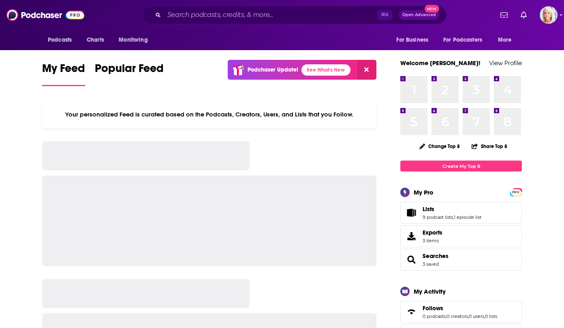 This screenshot has width=564, height=328. What do you see at coordinates (437, 217) in the screenshot?
I see `a: 9 podcast lists` at bounding box center [437, 217].